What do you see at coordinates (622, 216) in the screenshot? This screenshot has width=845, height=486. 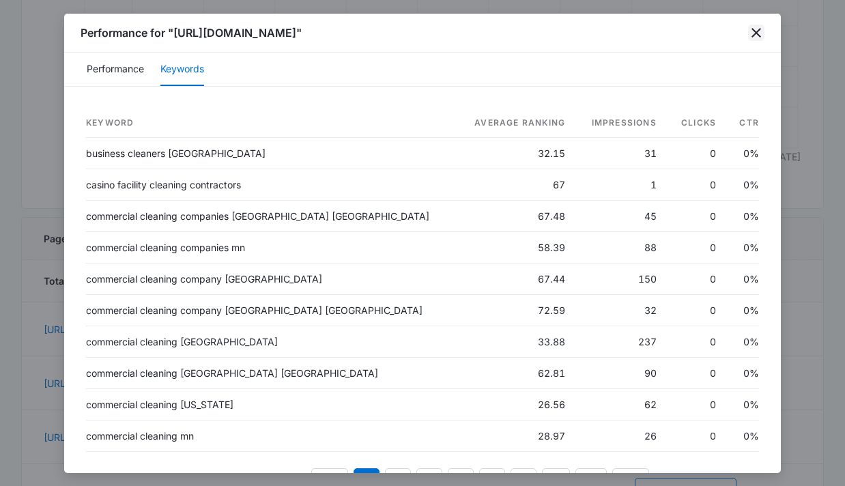 I see `td: 45` at bounding box center [622, 216].